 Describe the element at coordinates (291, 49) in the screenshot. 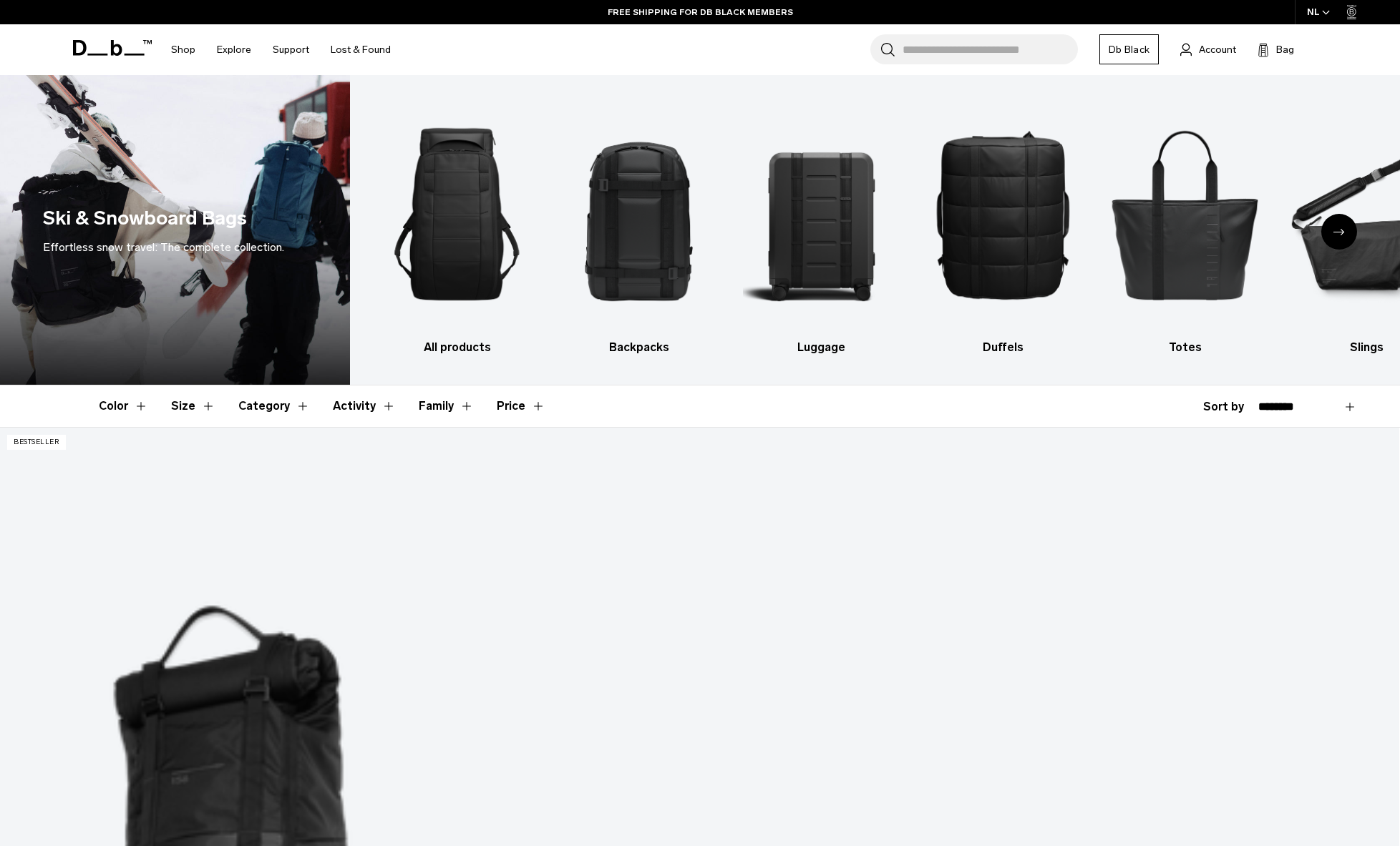

I see `a: Support` at that location.